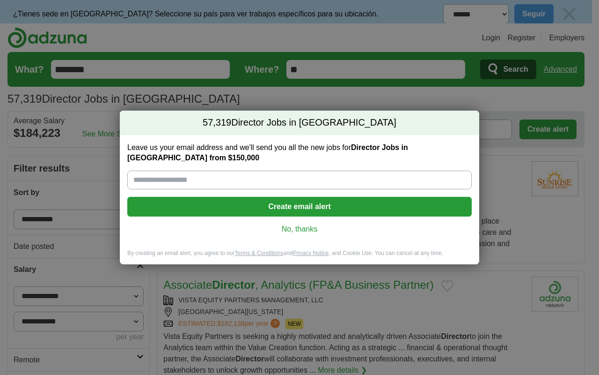 The width and height of the screenshot is (599, 375). I want to click on label: Leave us your email address and we'll send you all the new jobs for, so click(300, 153).